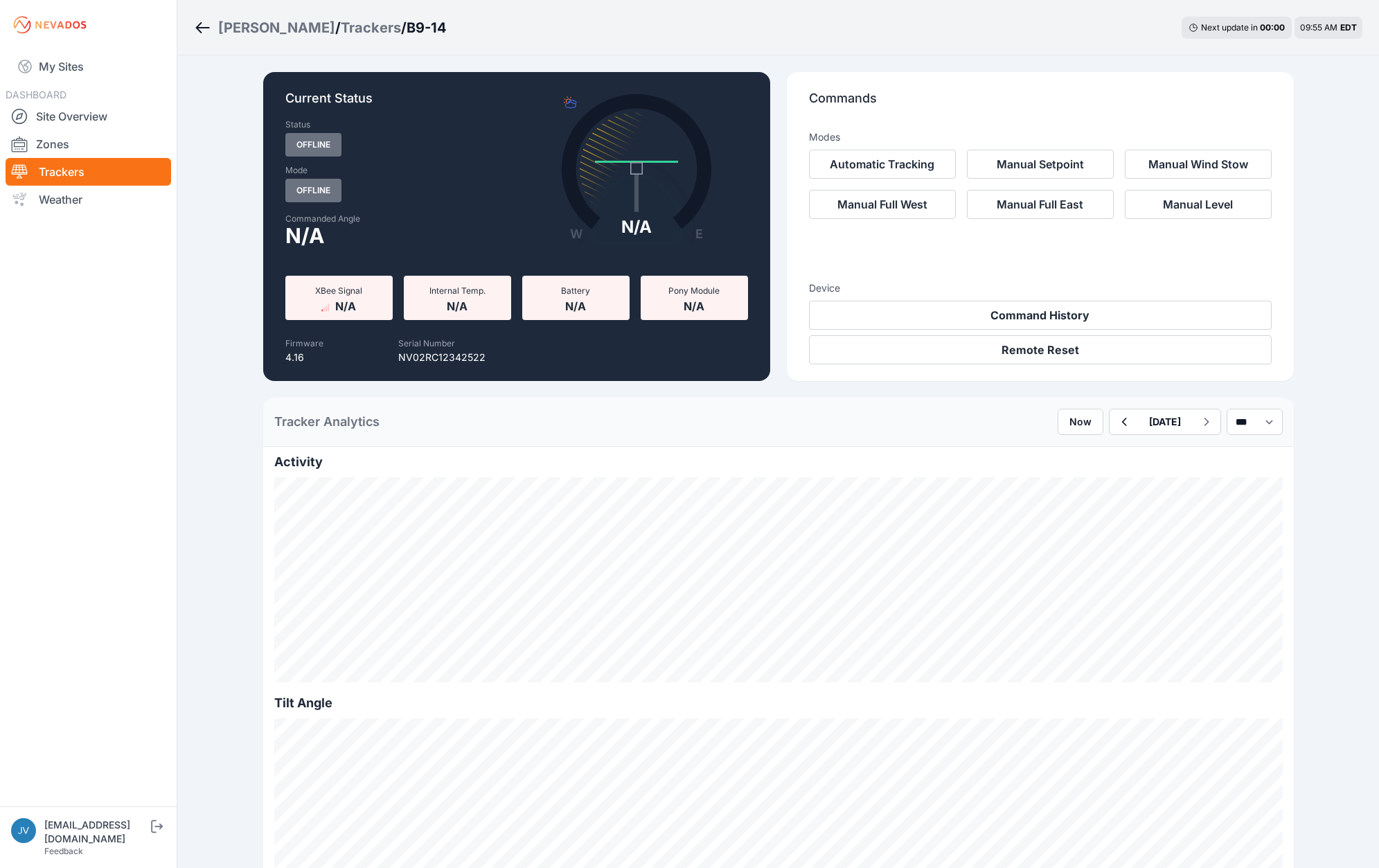 This screenshot has height=868, width=1379. Describe the element at coordinates (88, 144) in the screenshot. I see `a: Zones` at that location.